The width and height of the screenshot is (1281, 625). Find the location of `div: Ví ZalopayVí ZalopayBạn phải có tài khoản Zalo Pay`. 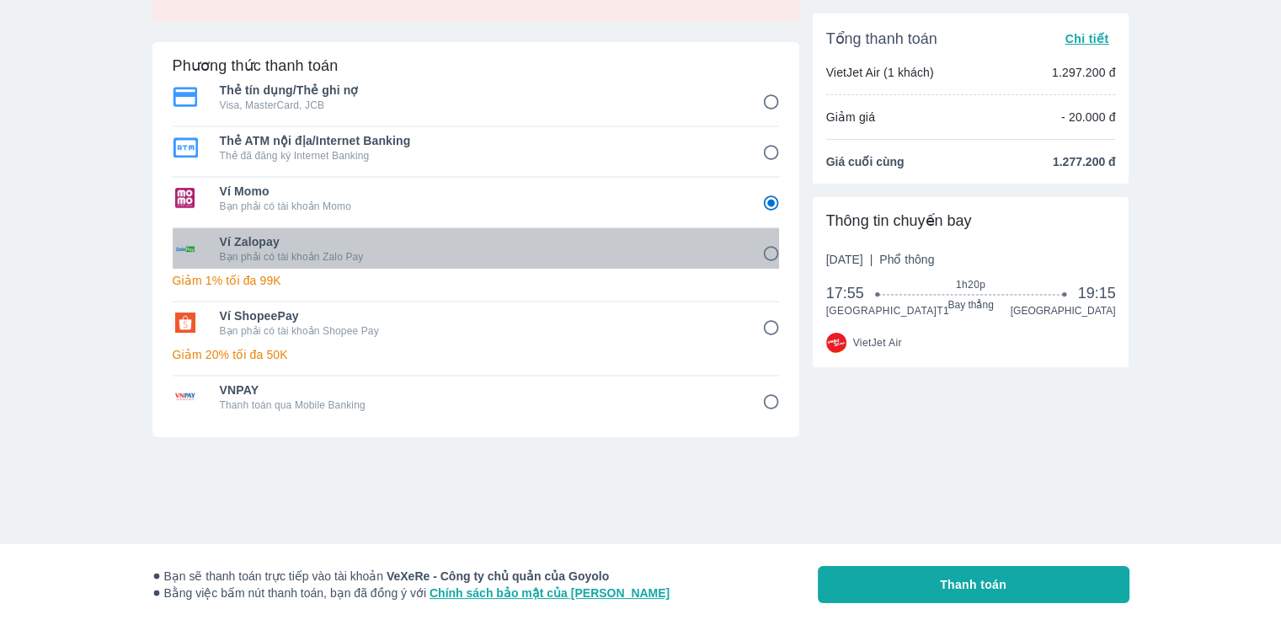

div: Ví ZalopayVí ZalopayBạn phải có tài khoản Zalo Pay is located at coordinates (476, 248).